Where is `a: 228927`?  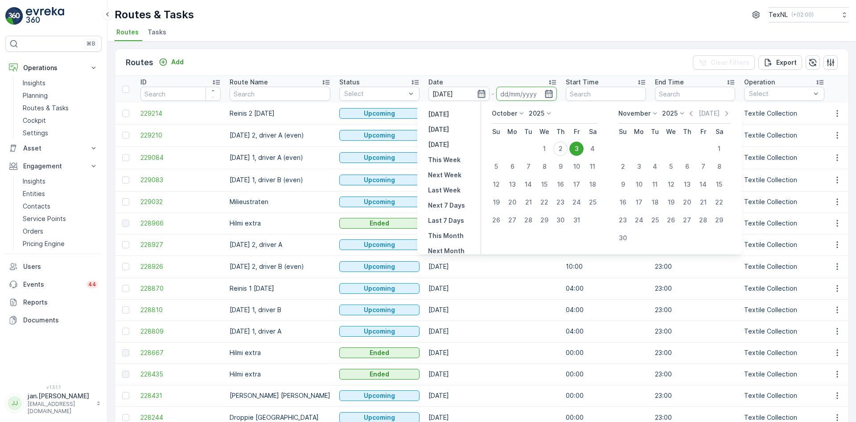
a: 228927 is located at coordinates (181, 244).